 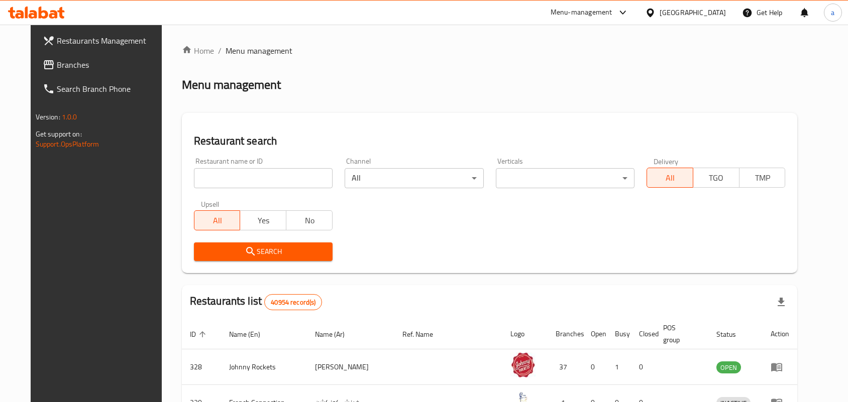 What do you see at coordinates (69, 117) in the screenshot?
I see `span: 1.0.0` at bounding box center [69, 117].